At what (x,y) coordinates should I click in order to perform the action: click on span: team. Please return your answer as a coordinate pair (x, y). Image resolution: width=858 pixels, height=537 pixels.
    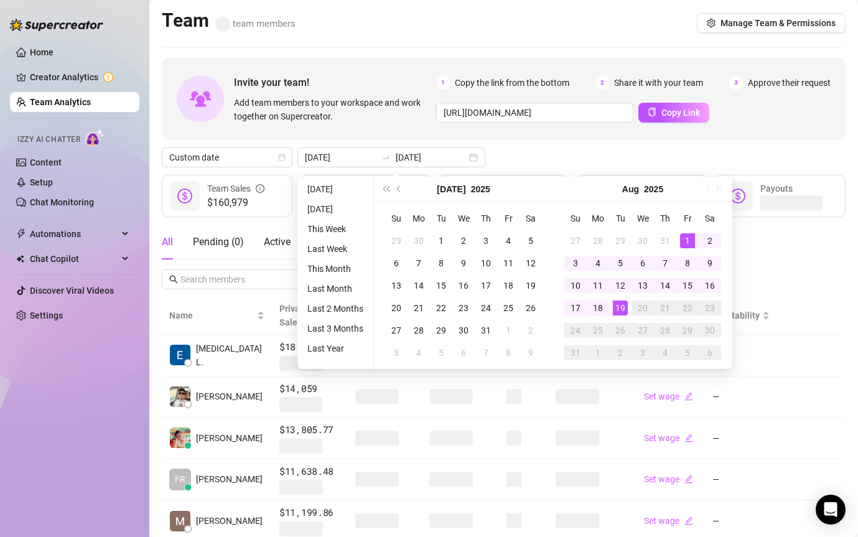
    Looking at the image, I should click on (387, 279).